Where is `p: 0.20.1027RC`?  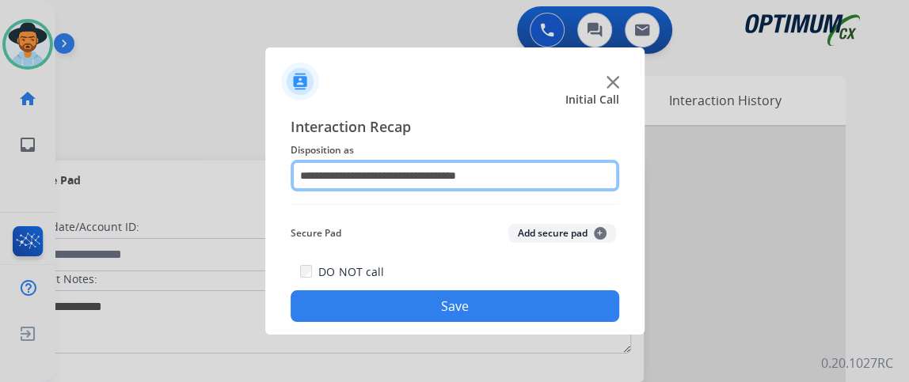
p: 0.20.1027RC is located at coordinates (857, 363).